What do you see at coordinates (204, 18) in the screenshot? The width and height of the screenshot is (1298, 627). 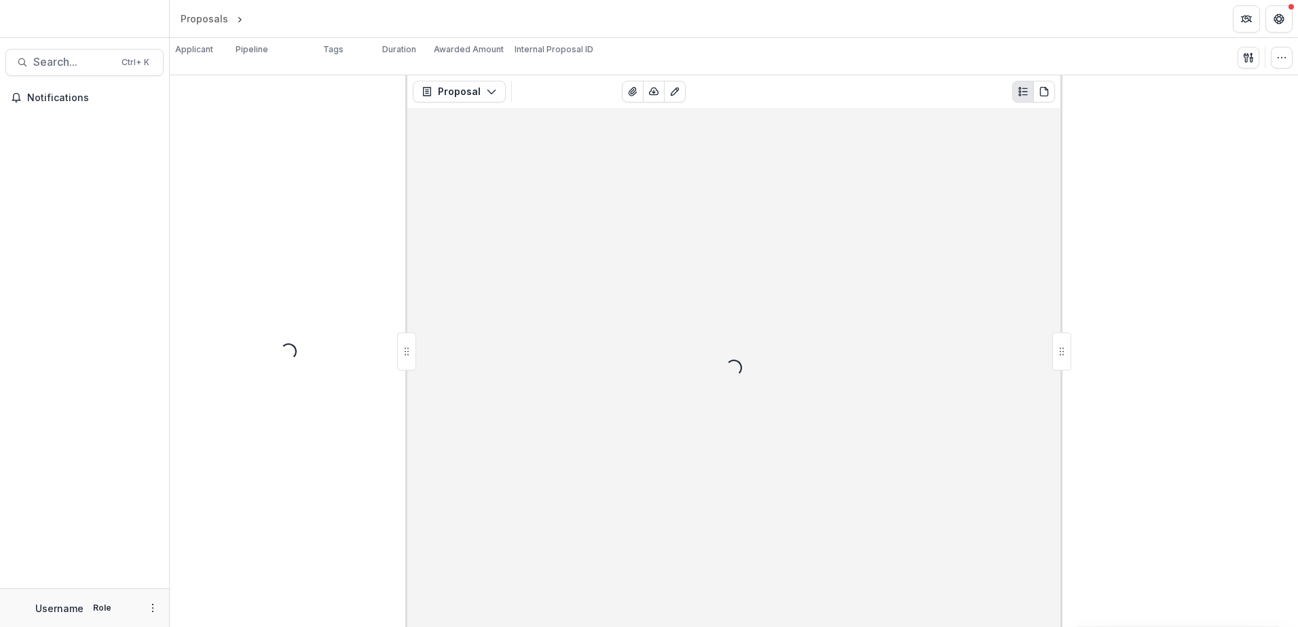 I see `a: Proposals` at bounding box center [204, 18].